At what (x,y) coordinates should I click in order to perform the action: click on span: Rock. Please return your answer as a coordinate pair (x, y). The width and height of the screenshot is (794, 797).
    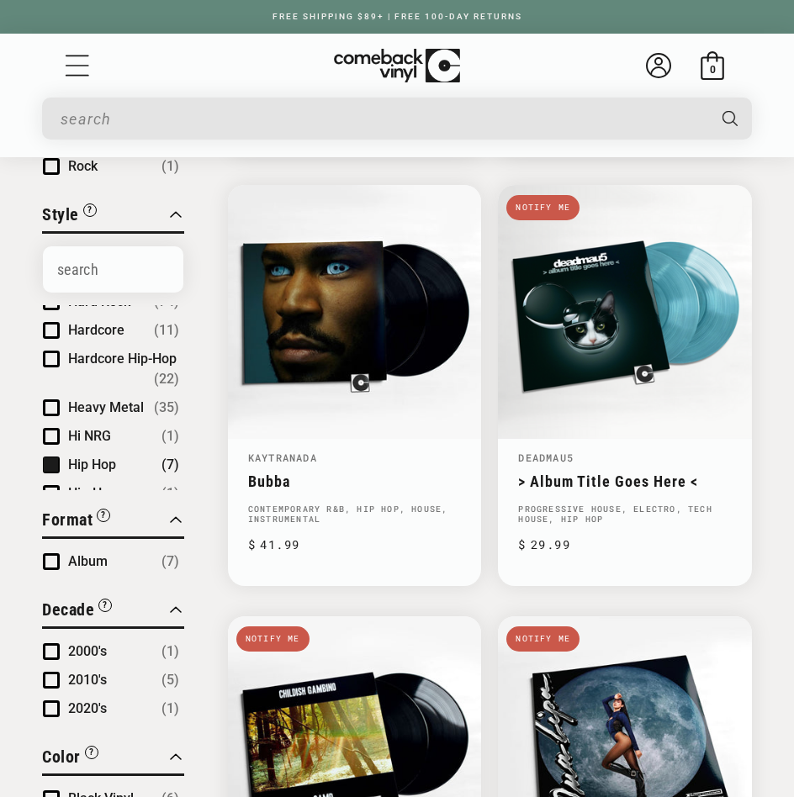
    Looking at the image, I should click on (82, 166).